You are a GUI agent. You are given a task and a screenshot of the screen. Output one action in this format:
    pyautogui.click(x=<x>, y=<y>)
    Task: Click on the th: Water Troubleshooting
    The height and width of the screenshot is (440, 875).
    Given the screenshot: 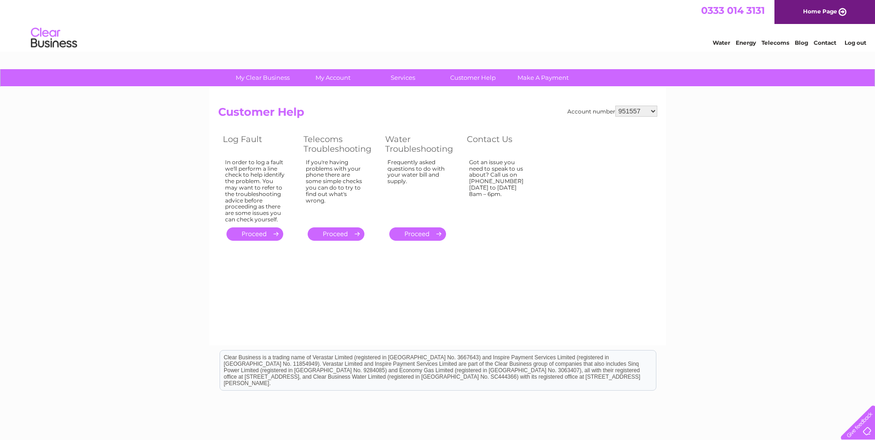 What is the action you would take?
    pyautogui.click(x=421, y=144)
    